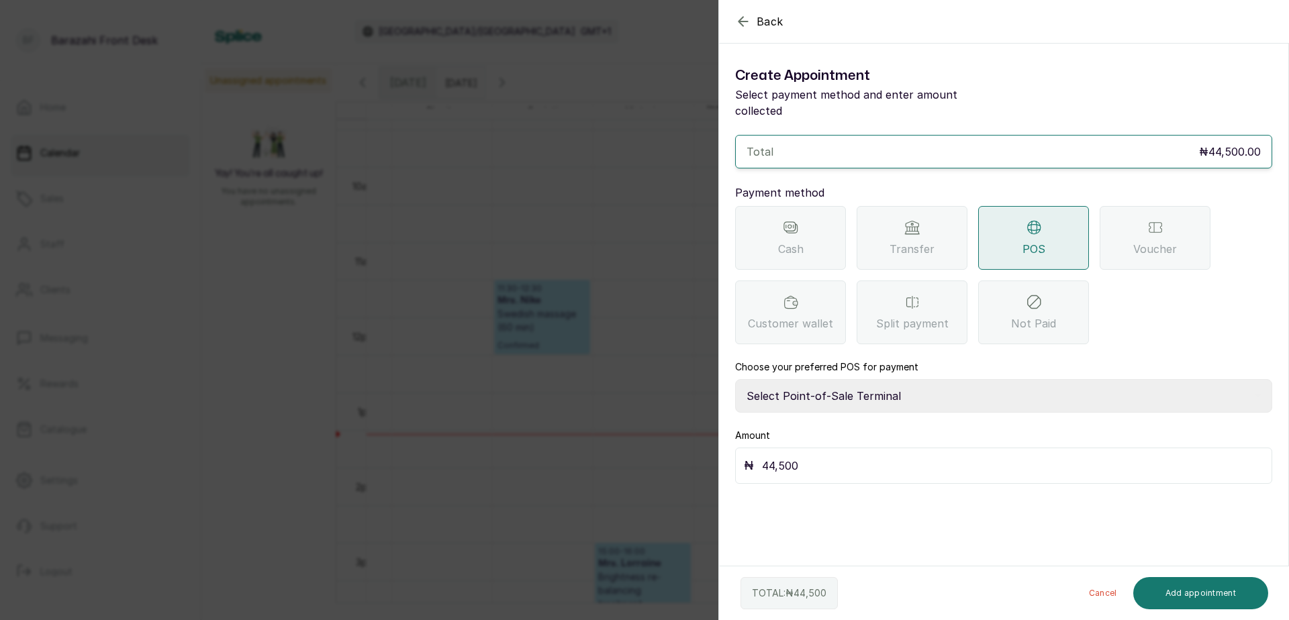 This screenshot has height=620, width=1289. What do you see at coordinates (1003, 193) in the screenshot?
I see `p: Payment method` at bounding box center [1003, 193].